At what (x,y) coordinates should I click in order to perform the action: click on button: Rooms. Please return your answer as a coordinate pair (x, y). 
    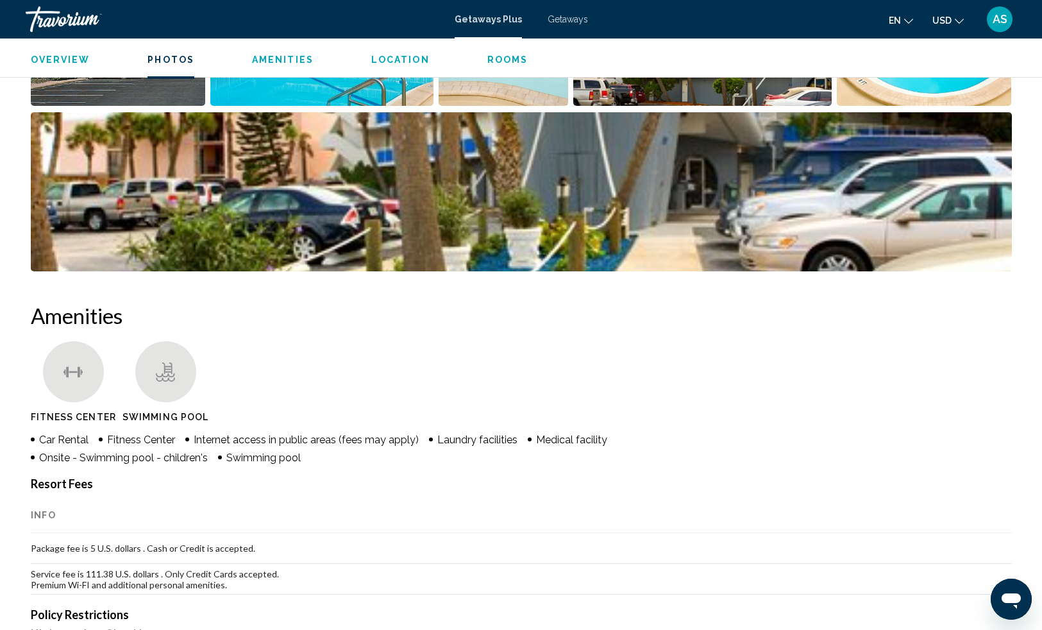
    Looking at the image, I should click on (508, 60).